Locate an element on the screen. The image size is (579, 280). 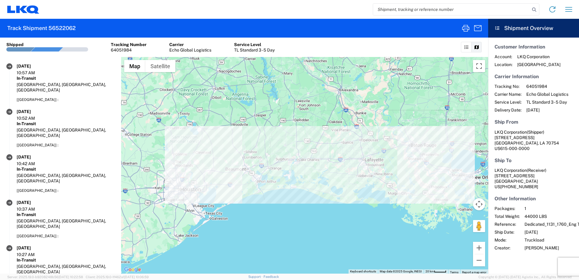
span: Delivery Date: is located at coordinates (507, 110).